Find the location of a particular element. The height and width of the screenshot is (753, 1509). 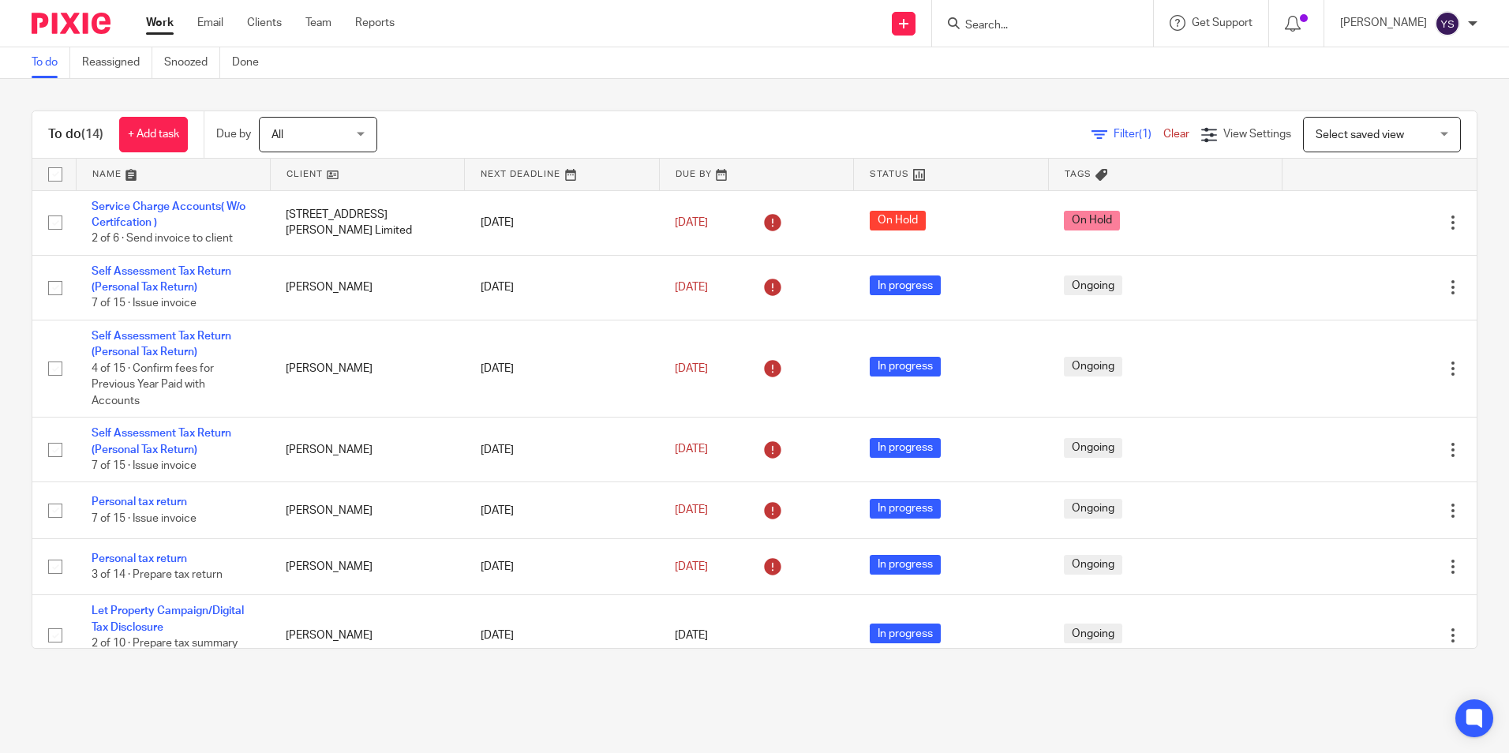

a: Clear is located at coordinates (1176, 134).